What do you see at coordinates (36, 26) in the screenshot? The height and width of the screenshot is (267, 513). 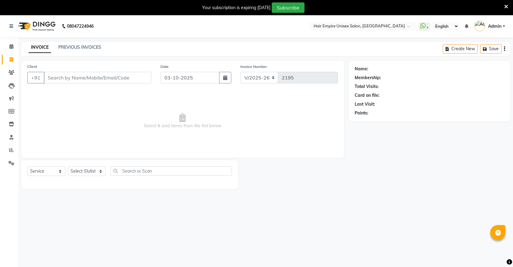 I see `img: logo` at bounding box center [36, 26].